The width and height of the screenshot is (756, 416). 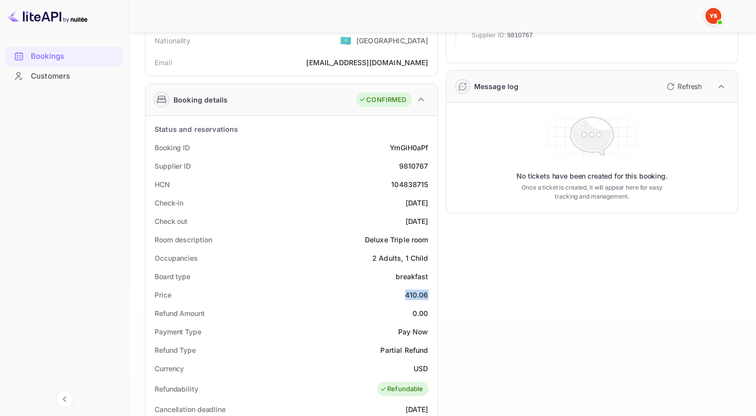 What do you see at coordinates (397, 239) in the screenshot?
I see `div: Deluxe Triple room` at bounding box center [397, 239].